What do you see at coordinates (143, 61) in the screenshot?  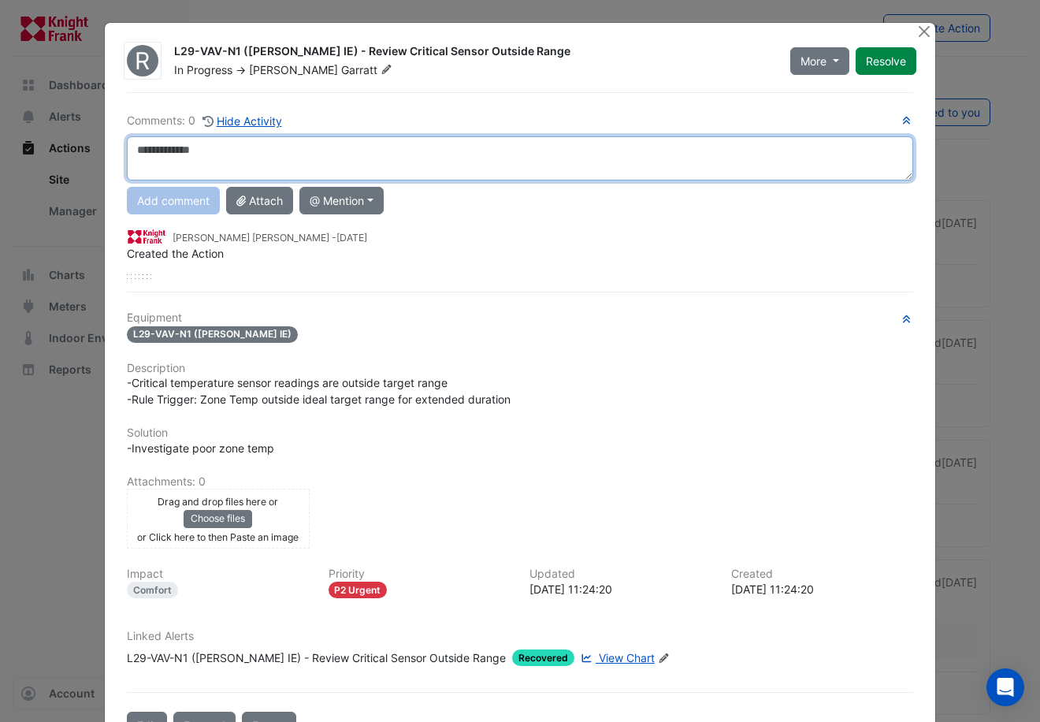 I see `fa-layers: Royal Air` at bounding box center [143, 61].